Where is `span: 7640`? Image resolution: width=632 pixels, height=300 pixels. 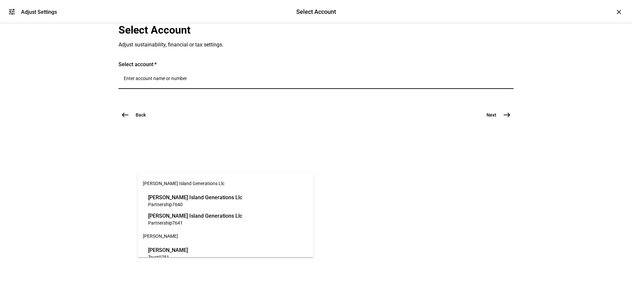
span: 7640 is located at coordinates (177, 204).